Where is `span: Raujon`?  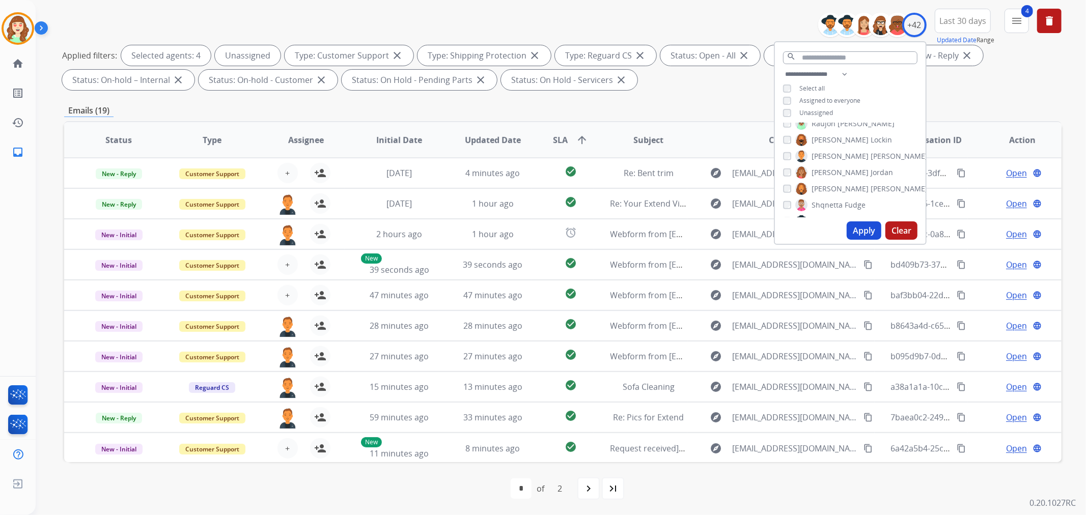
span: Raujon is located at coordinates (824, 124).